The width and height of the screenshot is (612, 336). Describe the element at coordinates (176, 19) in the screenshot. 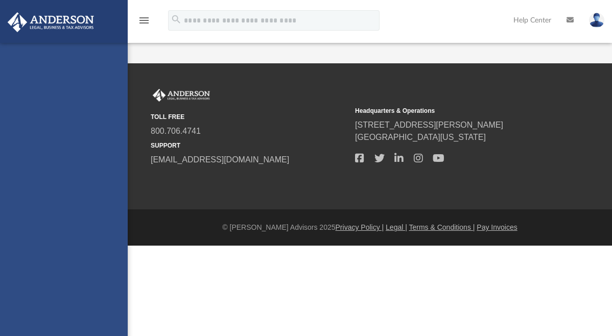

I see `i: search` at that location.